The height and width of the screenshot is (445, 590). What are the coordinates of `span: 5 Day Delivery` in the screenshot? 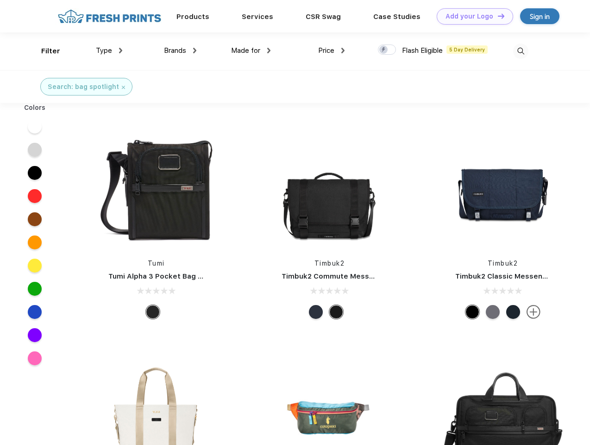 It's located at (467, 50).